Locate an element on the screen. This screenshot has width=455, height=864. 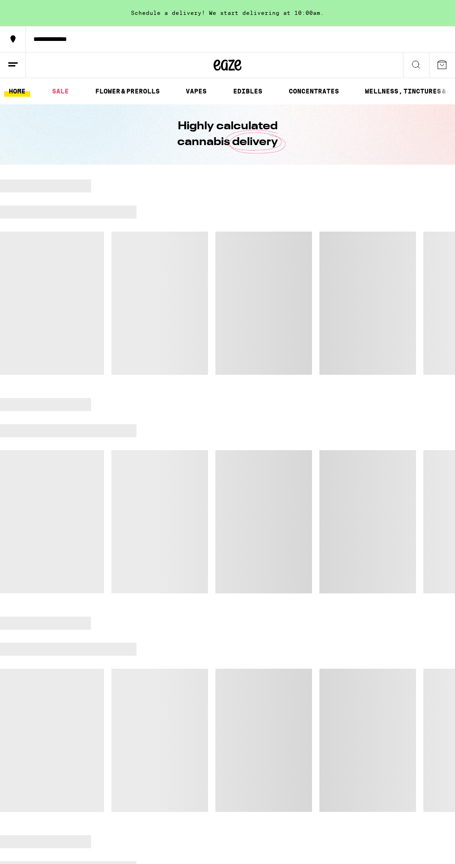
a: SALE is located at coordinates (60, 91).